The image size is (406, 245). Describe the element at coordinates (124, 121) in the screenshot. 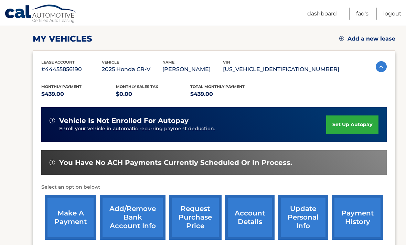

I see `span: vehicle is not enrolled for autopay` at that location.